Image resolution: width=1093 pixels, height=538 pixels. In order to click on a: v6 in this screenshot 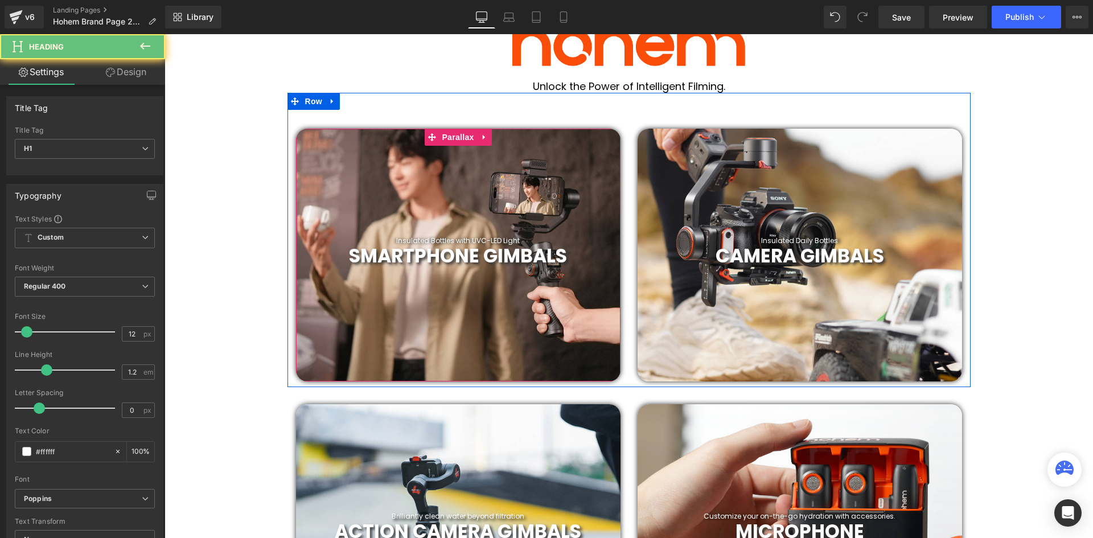, I will do `click(24, 17)`.